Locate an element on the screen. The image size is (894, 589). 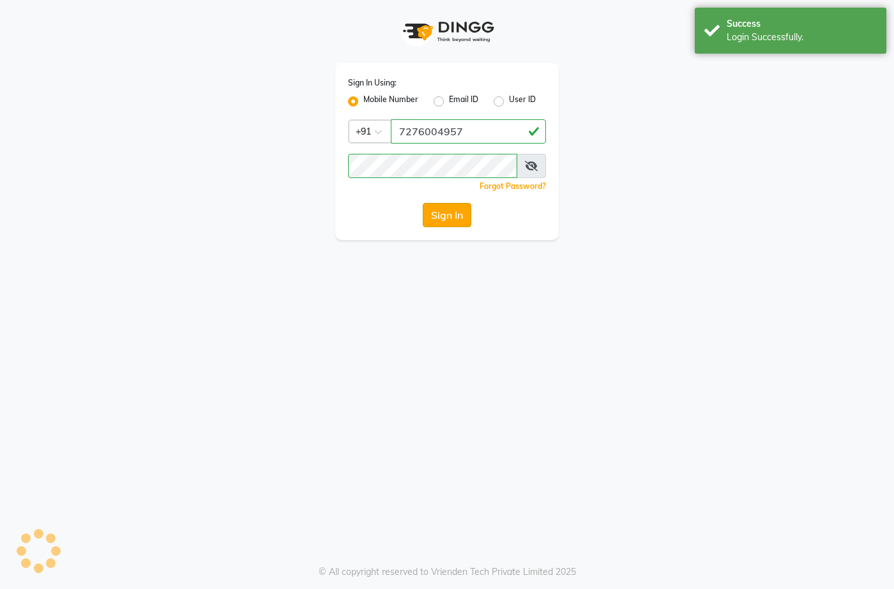
label: Sign In Using: is located at coordinates (372, 83).